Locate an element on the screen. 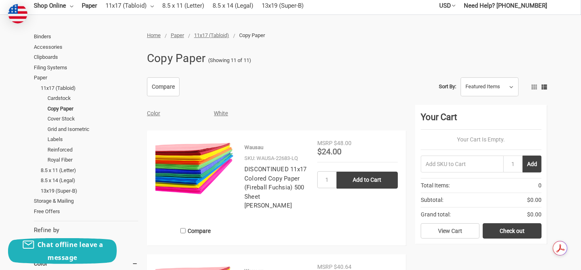  input: Add SKU to Cart is located at coordinates (461, 164).